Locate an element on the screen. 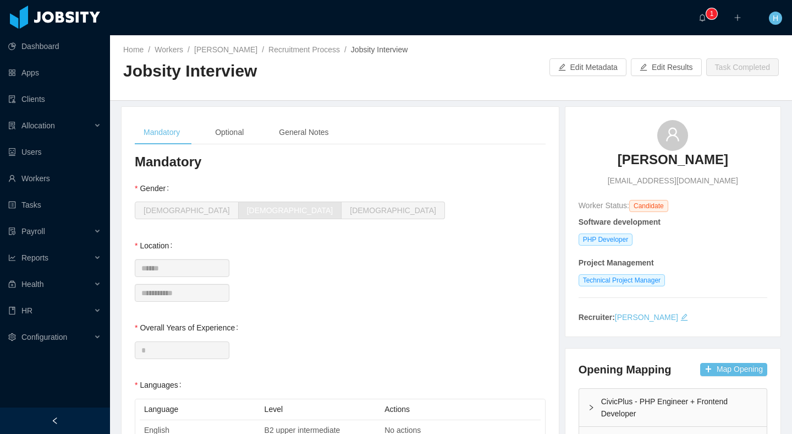 Image resolution: width=792 pixels, height=434 pixels. label: Overall Years of Experience is located at coordinates (189, 327).